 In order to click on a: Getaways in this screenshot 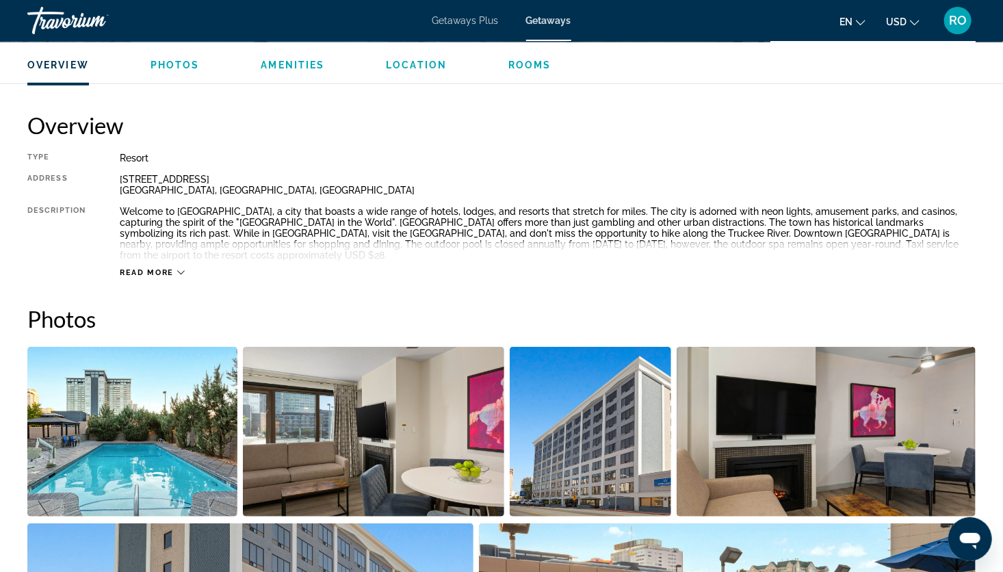, I will do `click(549, 21)`.